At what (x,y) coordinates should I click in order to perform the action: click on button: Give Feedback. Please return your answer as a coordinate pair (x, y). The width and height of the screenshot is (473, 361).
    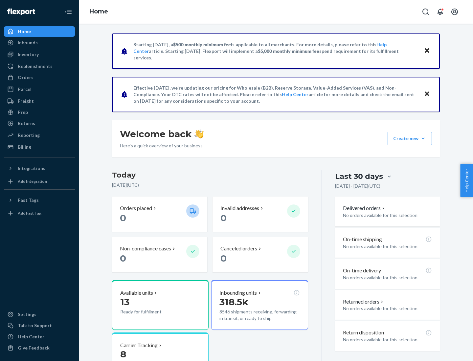
    Looking at the image, I should click on (39, 348).